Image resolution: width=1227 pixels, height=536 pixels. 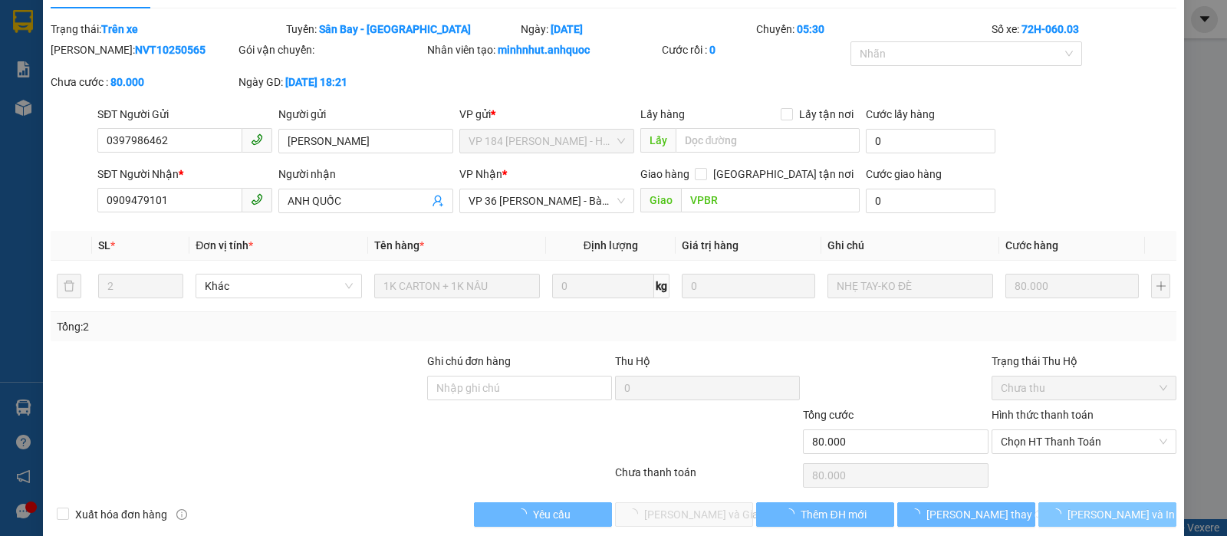 What do you see at coordinates (543, 50) in the screenshot?
I see `div: Nhân viên tạo:` at bounding box center [543, 50].